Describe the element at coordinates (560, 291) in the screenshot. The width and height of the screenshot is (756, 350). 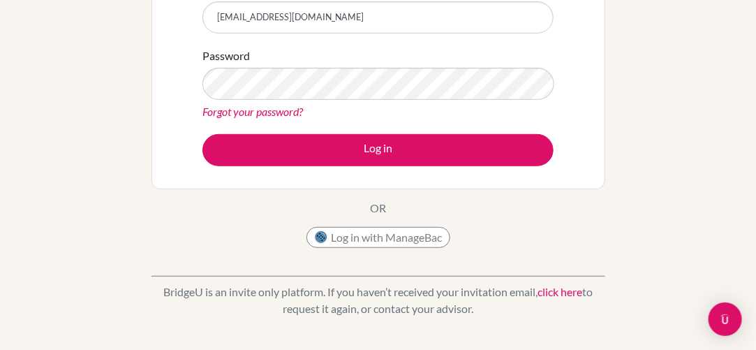
I see `a: click here` at that location.